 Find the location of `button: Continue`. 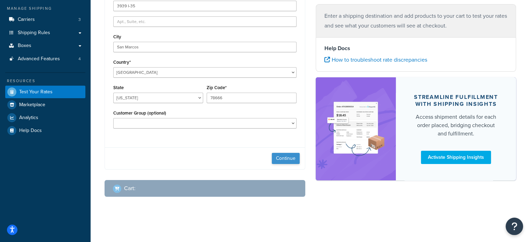

button: Continue is located at coordinates (286, 159).